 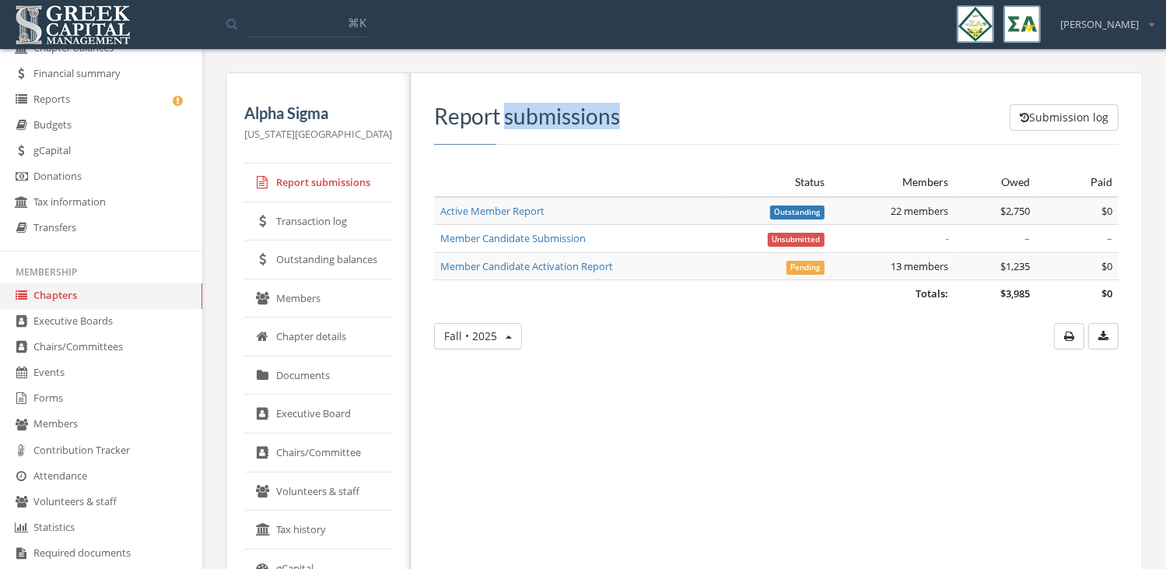 I want to click on span: 13 members, so click(x=920, y=266).